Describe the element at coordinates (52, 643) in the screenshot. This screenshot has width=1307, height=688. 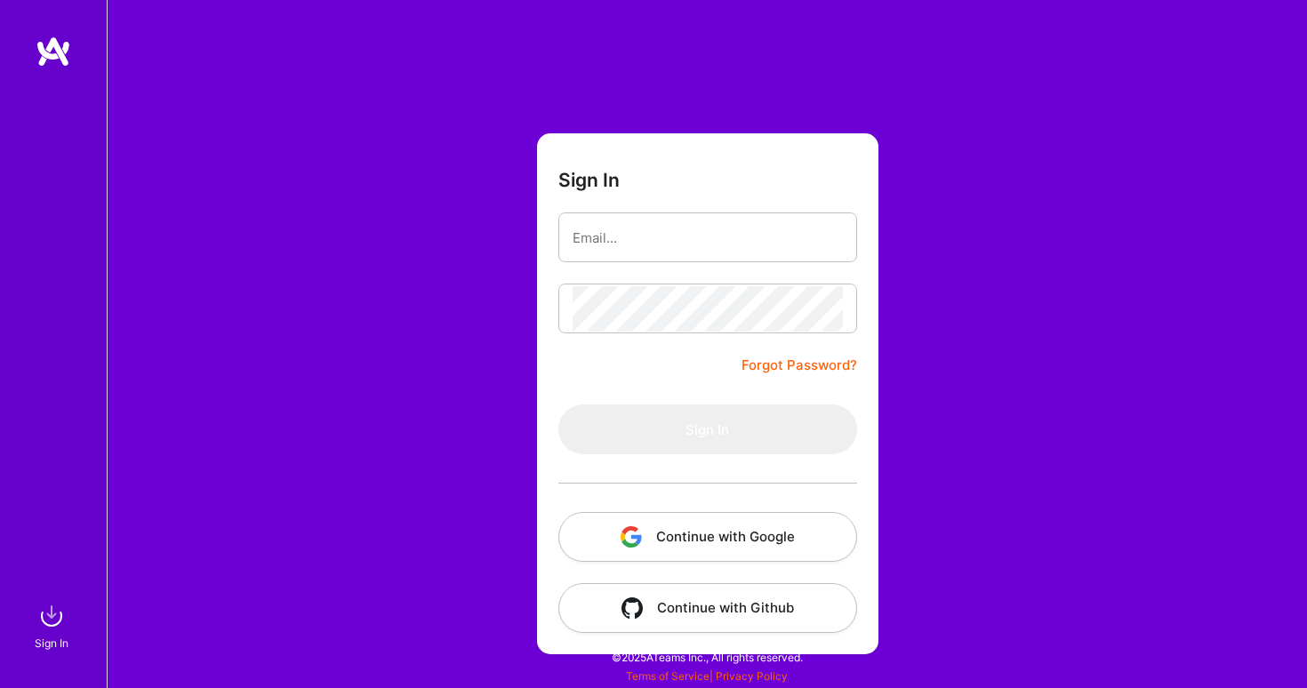
I see `div: Sign In` at that location.